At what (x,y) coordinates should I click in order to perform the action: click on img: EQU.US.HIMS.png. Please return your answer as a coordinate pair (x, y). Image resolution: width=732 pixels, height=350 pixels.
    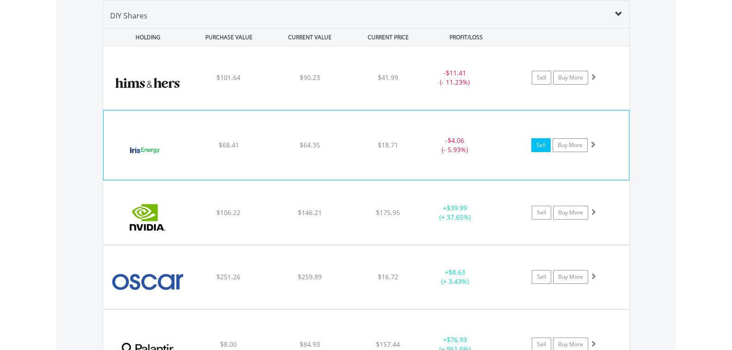
    Looking at the image, I should click on (147, 82).